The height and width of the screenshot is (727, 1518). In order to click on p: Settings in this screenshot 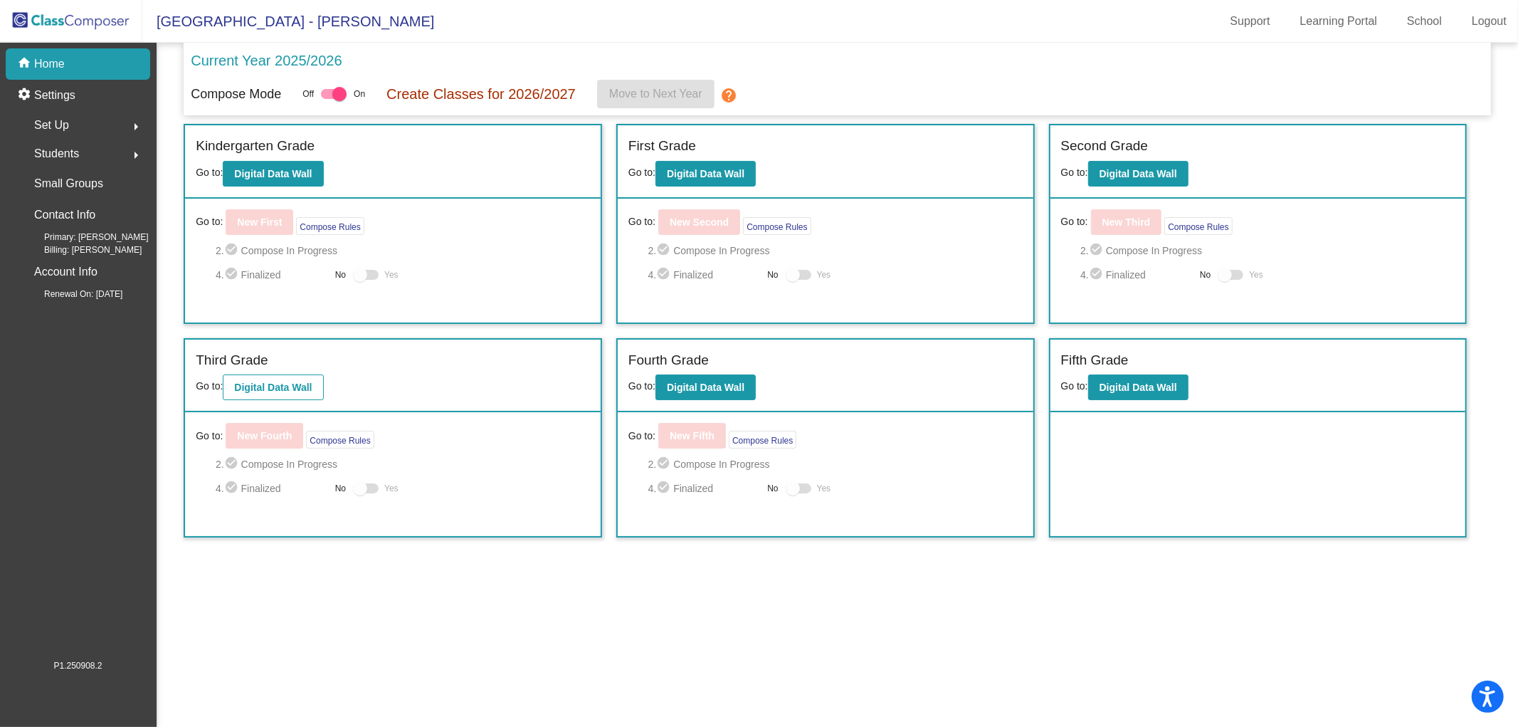, I will do `click(55, 95)`.